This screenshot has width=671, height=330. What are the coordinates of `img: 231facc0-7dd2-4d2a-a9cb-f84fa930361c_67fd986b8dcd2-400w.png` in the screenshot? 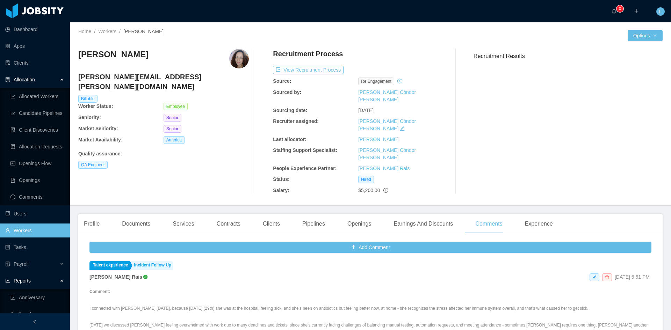 It's located at (239, 59).